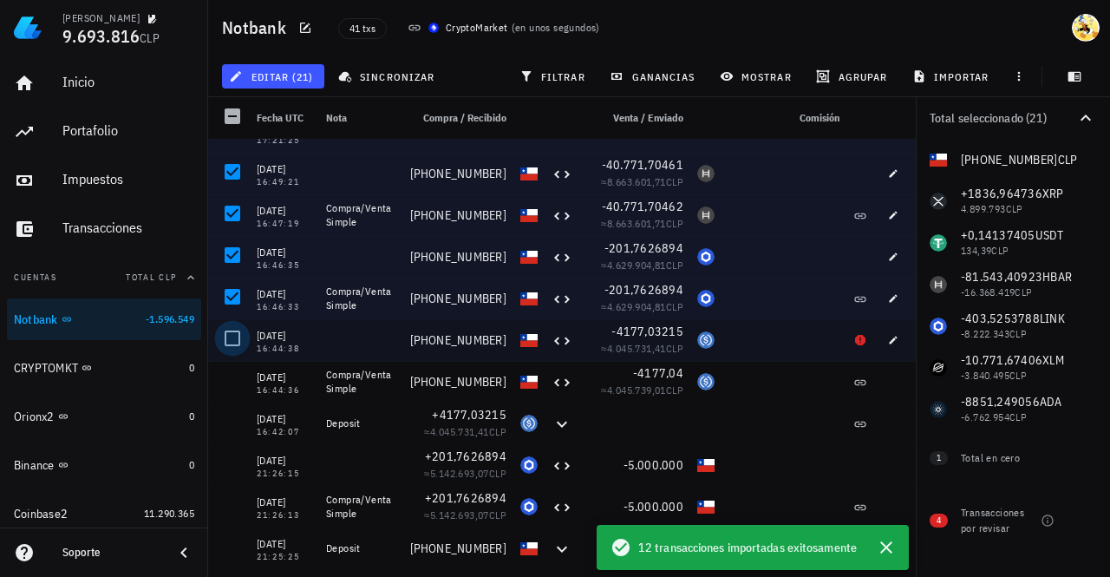 This screenshot has width=1110, height=577. I want to click on a: Transacciones, so click(104, 229).